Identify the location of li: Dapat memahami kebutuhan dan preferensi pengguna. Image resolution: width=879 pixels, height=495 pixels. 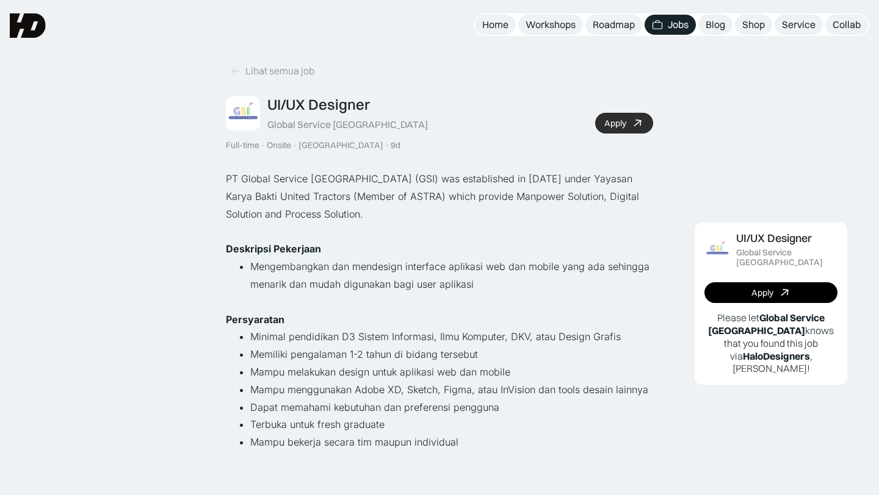
(452, 408).